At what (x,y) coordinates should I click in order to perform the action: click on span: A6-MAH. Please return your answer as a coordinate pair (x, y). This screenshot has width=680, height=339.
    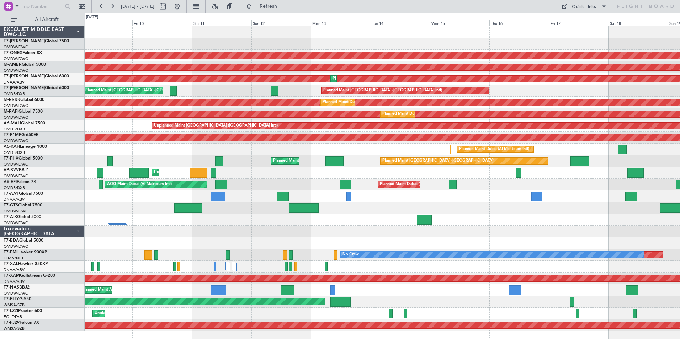
    Looking at the image, I should click on (12, 123).